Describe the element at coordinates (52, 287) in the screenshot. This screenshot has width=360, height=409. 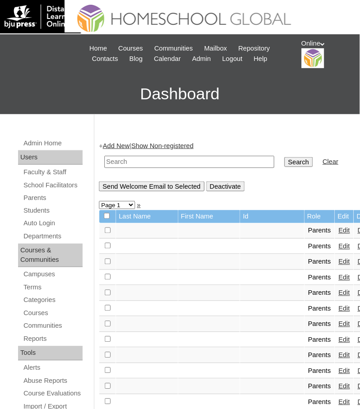
I see `a: Terms` at that location.